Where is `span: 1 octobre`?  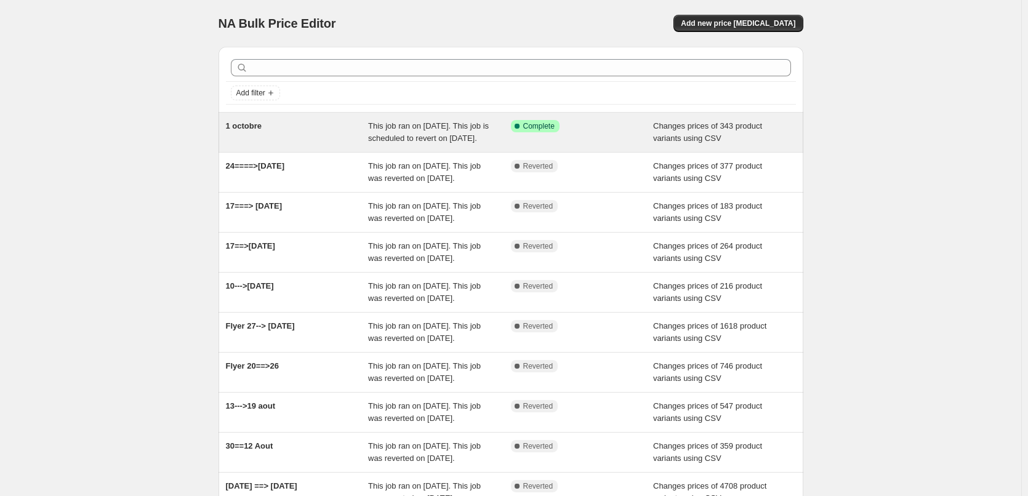 span: 1 octobre is located at coordinates (244, 126).